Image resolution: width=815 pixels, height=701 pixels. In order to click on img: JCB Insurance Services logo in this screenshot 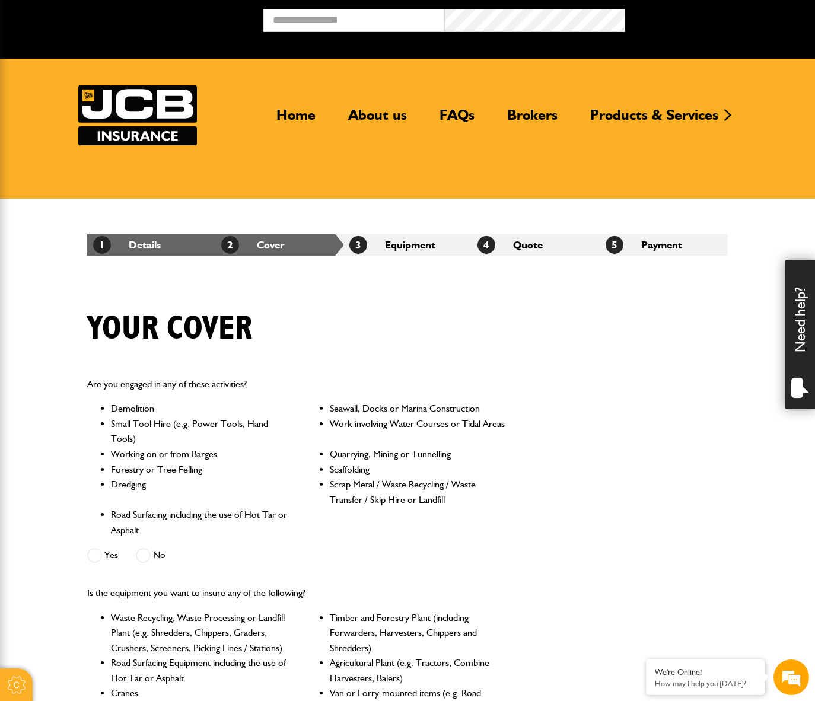, I will do `click(138, 115)`.